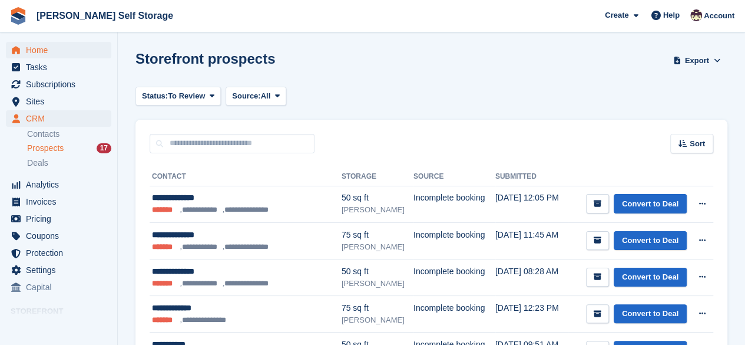 The width and height of the screenshot is (745, 345). Describe the element at coordinates (69, 163) in the screenshot. I see `a: Deals` at that location.